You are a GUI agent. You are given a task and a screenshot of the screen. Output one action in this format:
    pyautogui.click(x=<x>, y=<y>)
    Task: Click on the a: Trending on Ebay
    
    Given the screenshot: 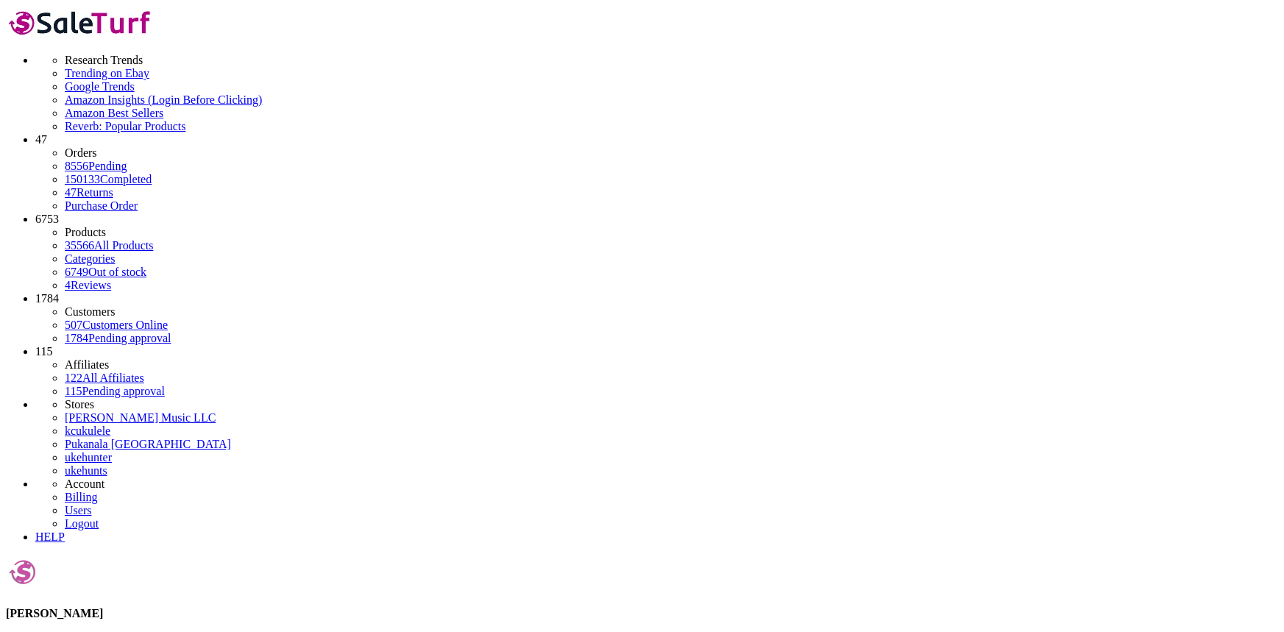 What is the action you would take?
    pyautogui.click(x=671, y=74)
    